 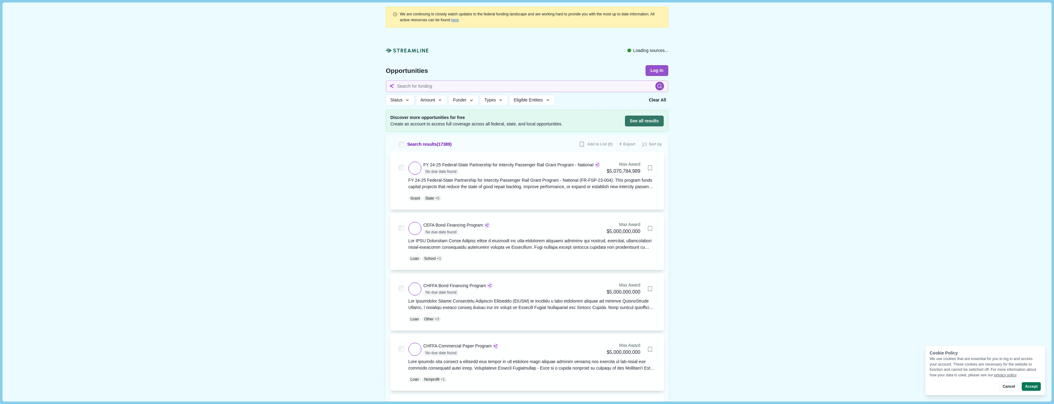 What do you see at coordinates (532, 362) in the screenshot?
I see `a: CHFFA Commercial Paper ProgramNo due date foundMax Award$5,000,000,000Bookmark this grant.Lore ip...` at bounding box center [532, 362].